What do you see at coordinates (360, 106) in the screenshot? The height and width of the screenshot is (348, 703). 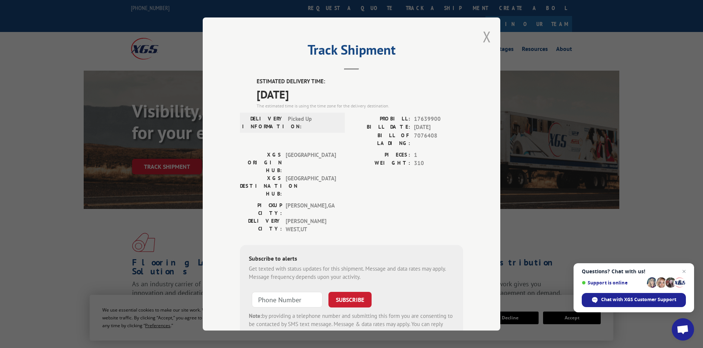 I see `div: The estimated time is using the time zone for the delivery destination.` at bounding box center [360, 106].